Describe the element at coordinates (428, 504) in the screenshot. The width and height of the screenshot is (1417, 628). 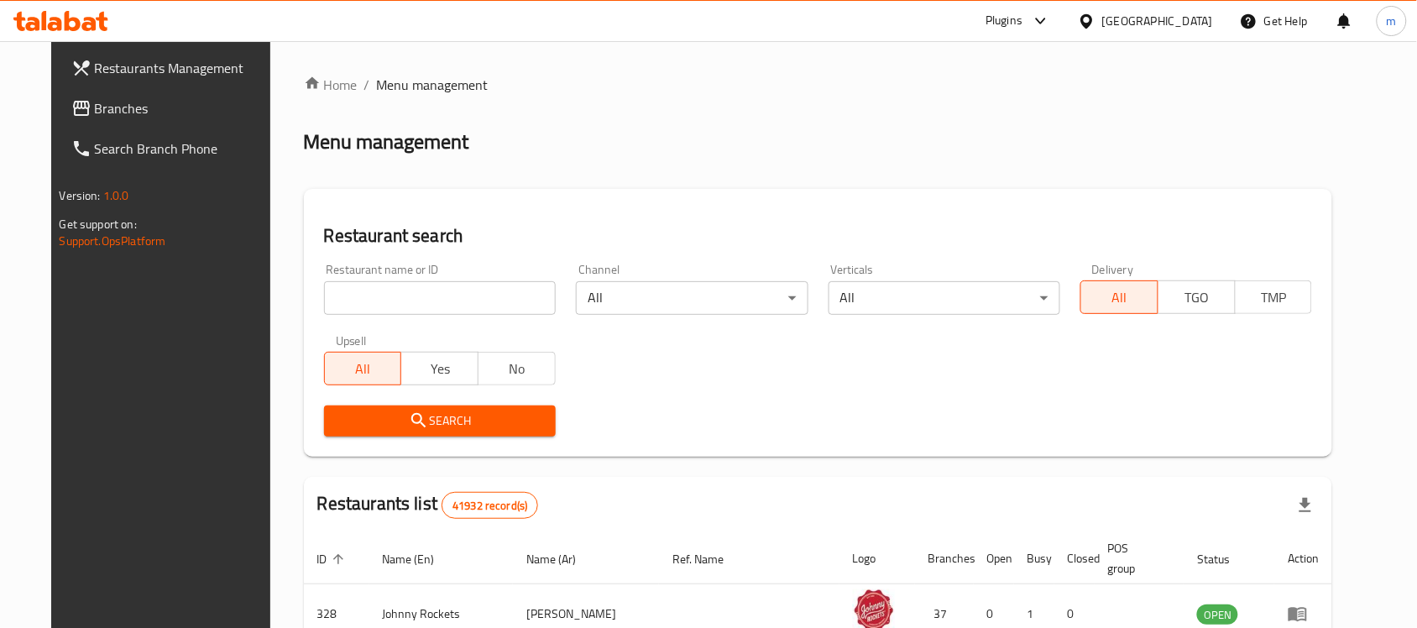
I see `h2: Restaurants list` at that location.